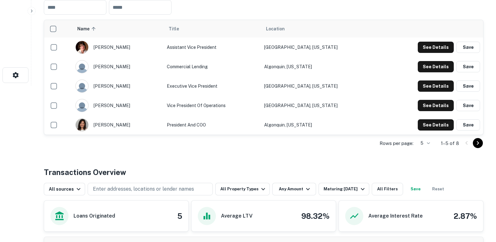  I want to click on div: 5, so click(424, 143).